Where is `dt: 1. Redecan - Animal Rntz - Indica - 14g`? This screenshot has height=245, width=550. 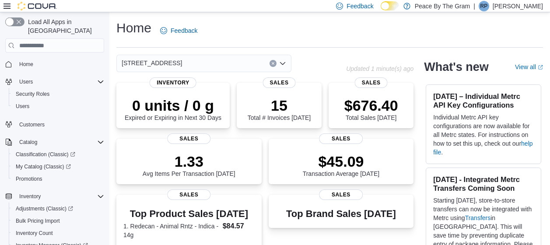 dt: 1. Redecan - Animal Rntz - Indica - 14g is located at coordinates (171, 231).